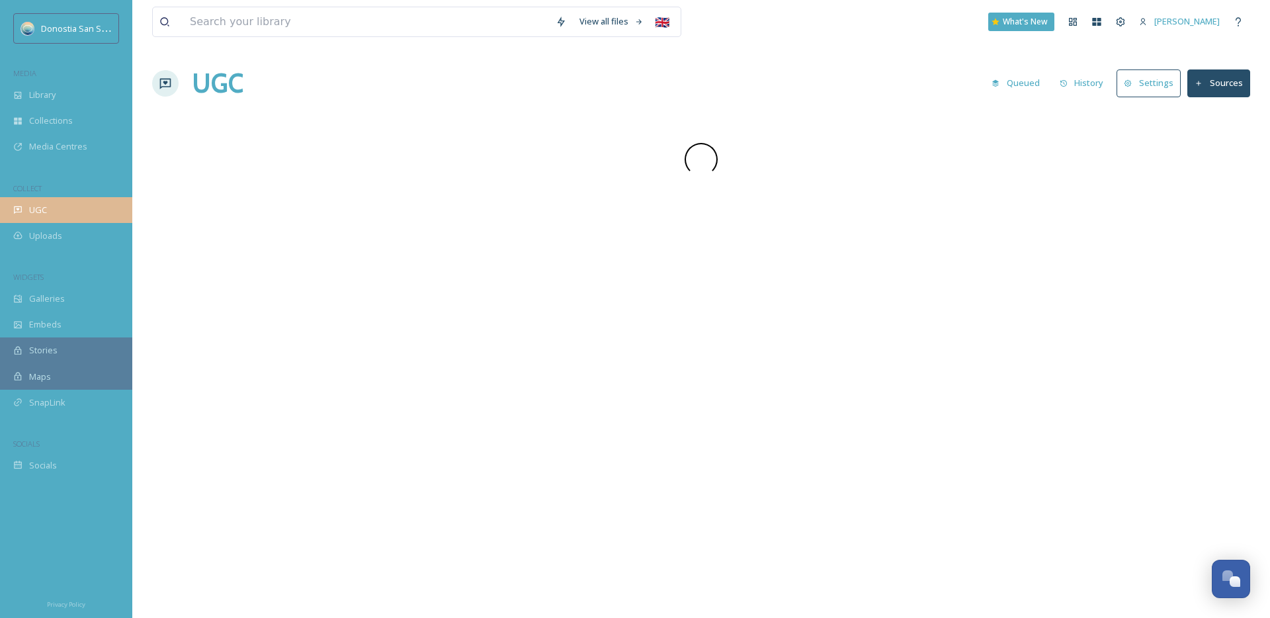  What do you see at coordinates (1218, 83) in the screenshot?
I see `button: Sources` at bounding box center [1218, 83].